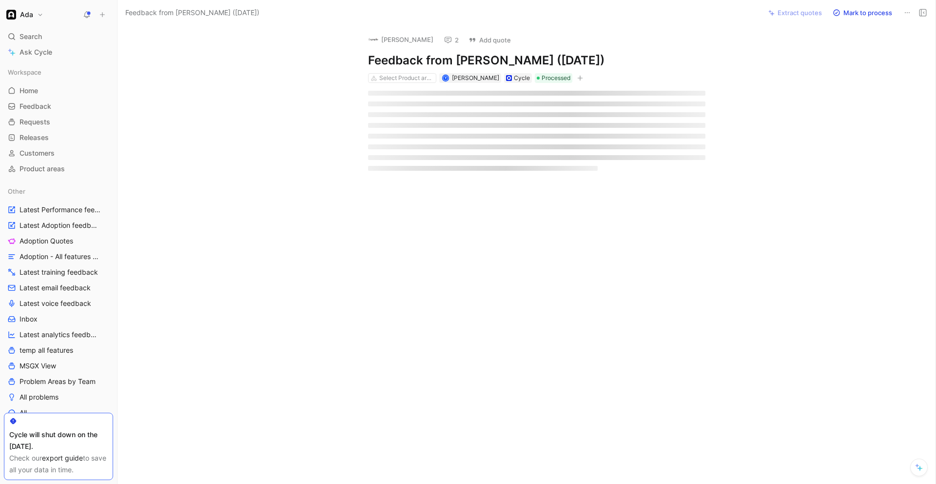 The width and height of the screenshot is (936, 484). Describe the element at coordinates (46, 350) in the screenshot. I see `span: temp all features` at that location.